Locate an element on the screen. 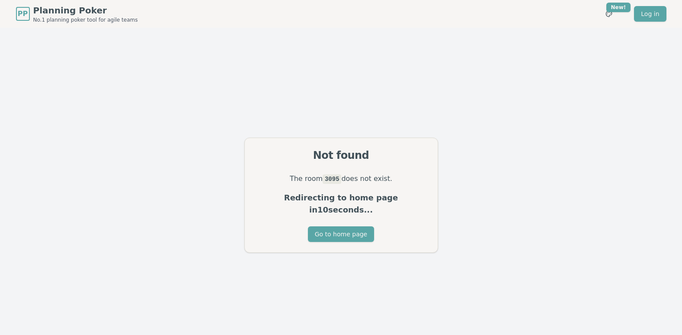 Image resolution: width=682 pixels, height=335 pixels. a: PPPlanning PokerNo.1 planning poker tool for agile teams is located at coordinates (77, 14).